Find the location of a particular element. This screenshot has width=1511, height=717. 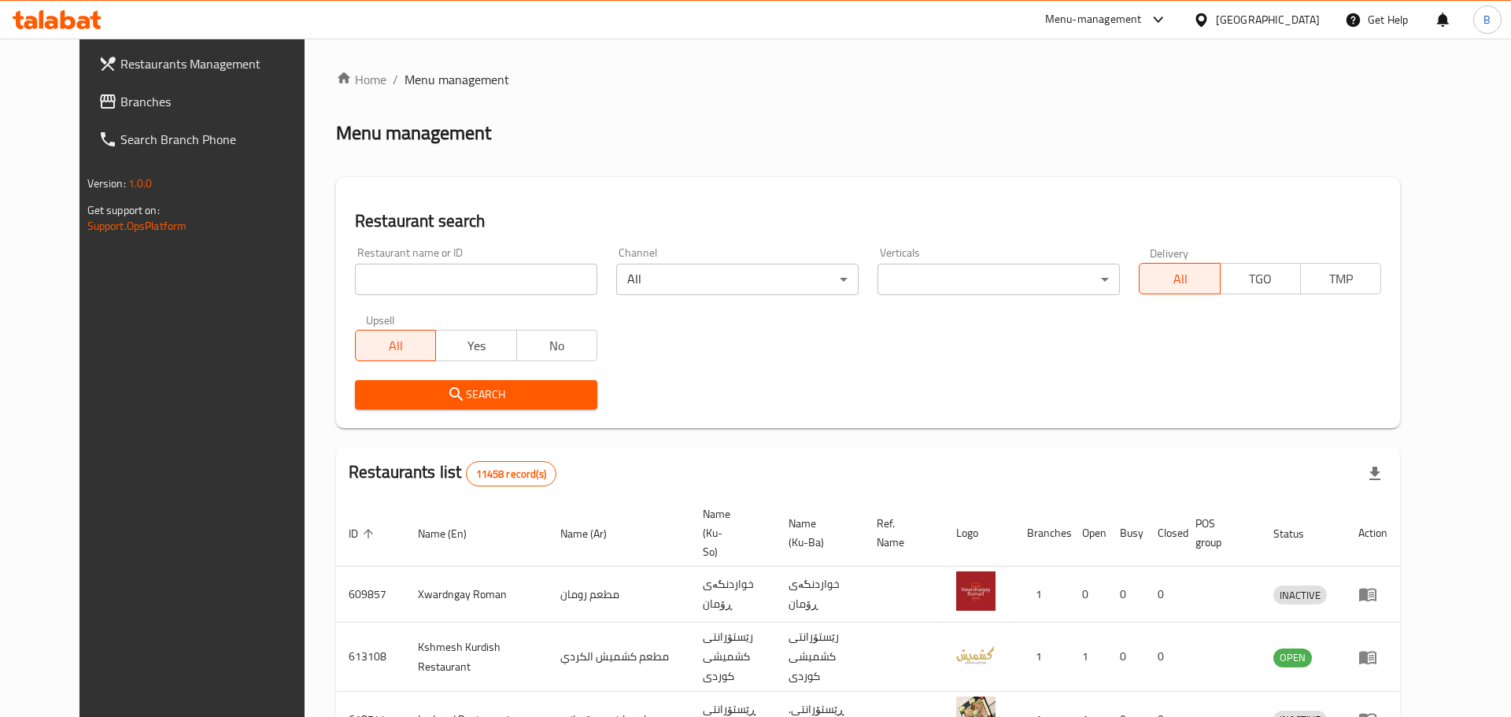

img: Xwardngay Roman is located at coordinates (976, 591).